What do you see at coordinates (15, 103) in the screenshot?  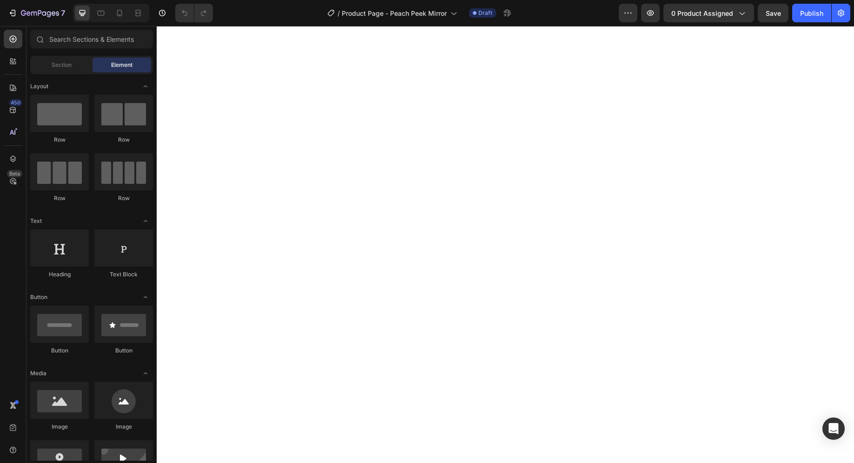 I see `div: 450` at bounding box center [15, 103].